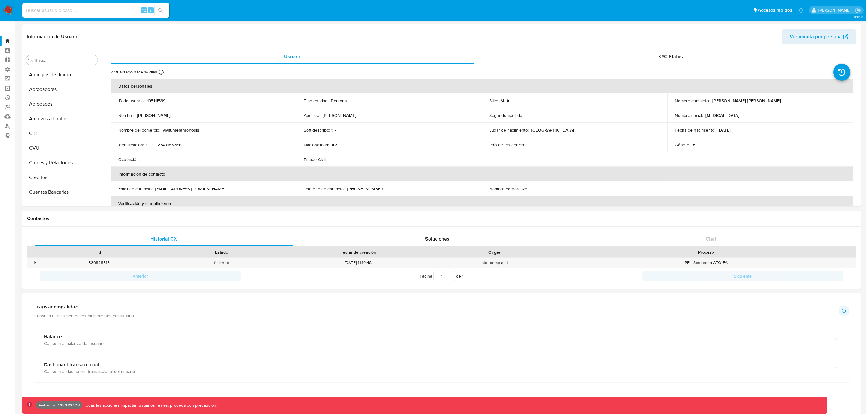 This screenshot has height=414, width=866. I want to click on p: CUIT 27401857619, so click(164, 145).